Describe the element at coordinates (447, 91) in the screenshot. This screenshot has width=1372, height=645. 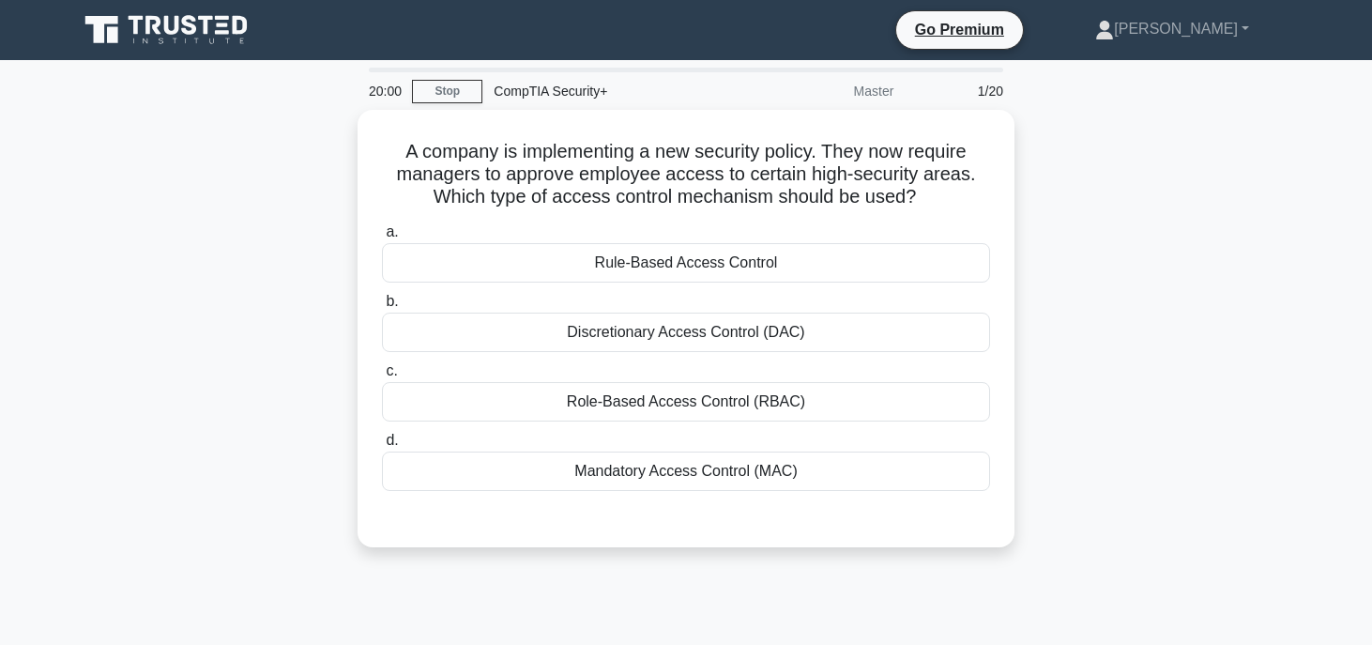
I see `a: Stop` at that location.